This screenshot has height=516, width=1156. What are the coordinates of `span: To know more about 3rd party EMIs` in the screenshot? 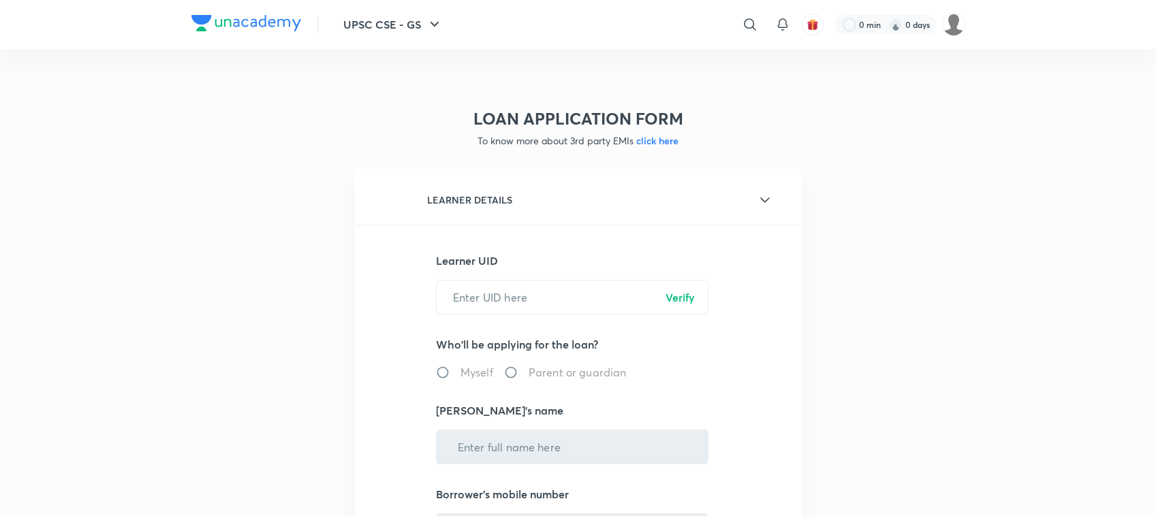 It's located at (577, 140).